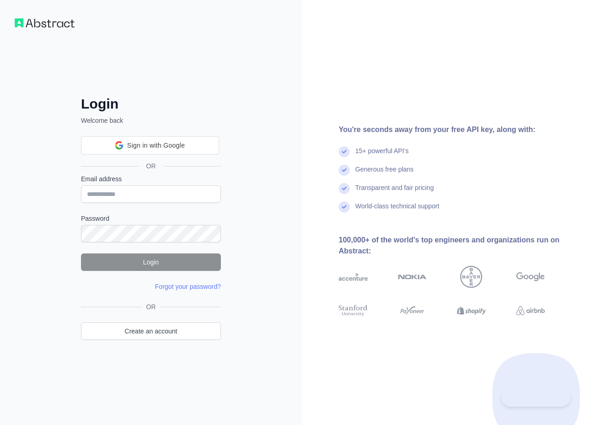 The width and height of the screenshot is (589, 425). I want to click on img: payoneer, so click(412, 310).